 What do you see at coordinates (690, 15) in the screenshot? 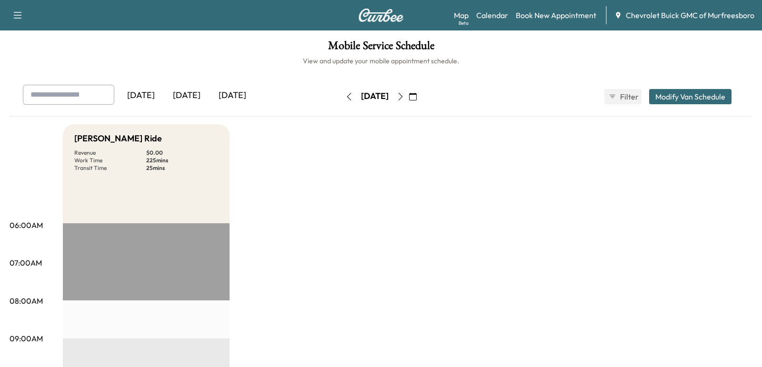
I see `span: Chevrolet Buick GMC of Murfreesboro` at bounding box center [690, 15].